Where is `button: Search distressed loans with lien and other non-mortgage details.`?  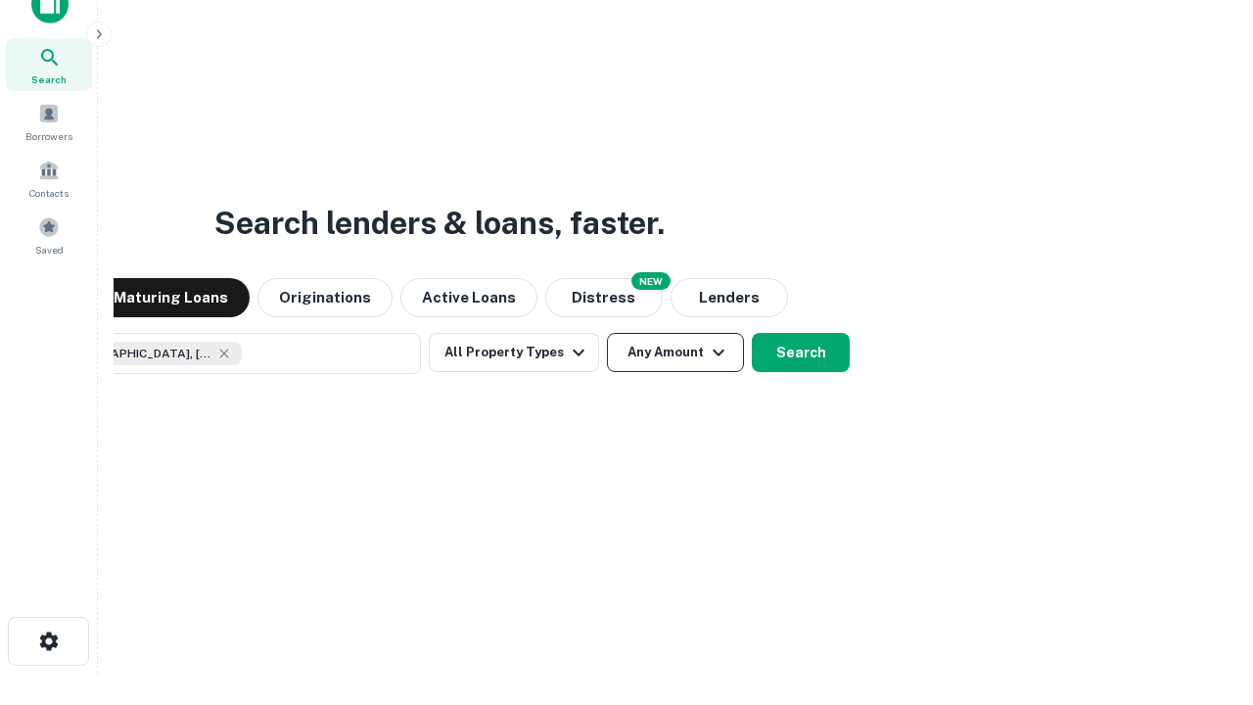 button: Search distressed loans with lien and other non-mortgage details. is located at coordinates (604, 298).